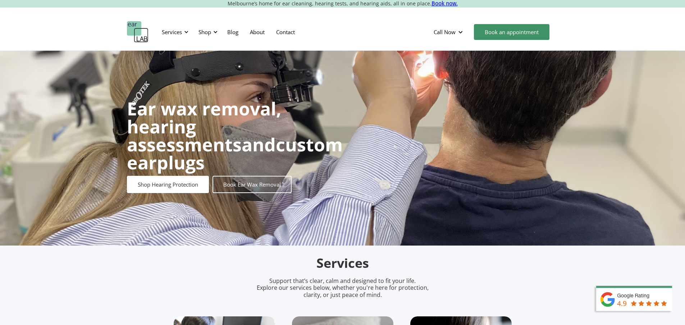  Describe the element at coordinates (233, 32) in the screenshot. I see `a: Blog` at that location.